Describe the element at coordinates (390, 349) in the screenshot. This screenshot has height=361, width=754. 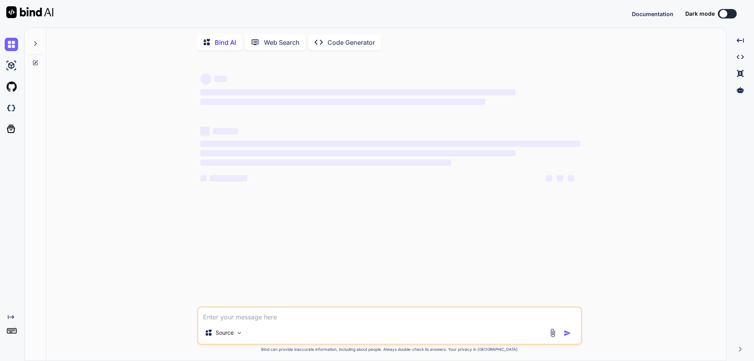
I see `p: Bind can provide inaccurate information, including about people. Always double-check its answers....` at that location.